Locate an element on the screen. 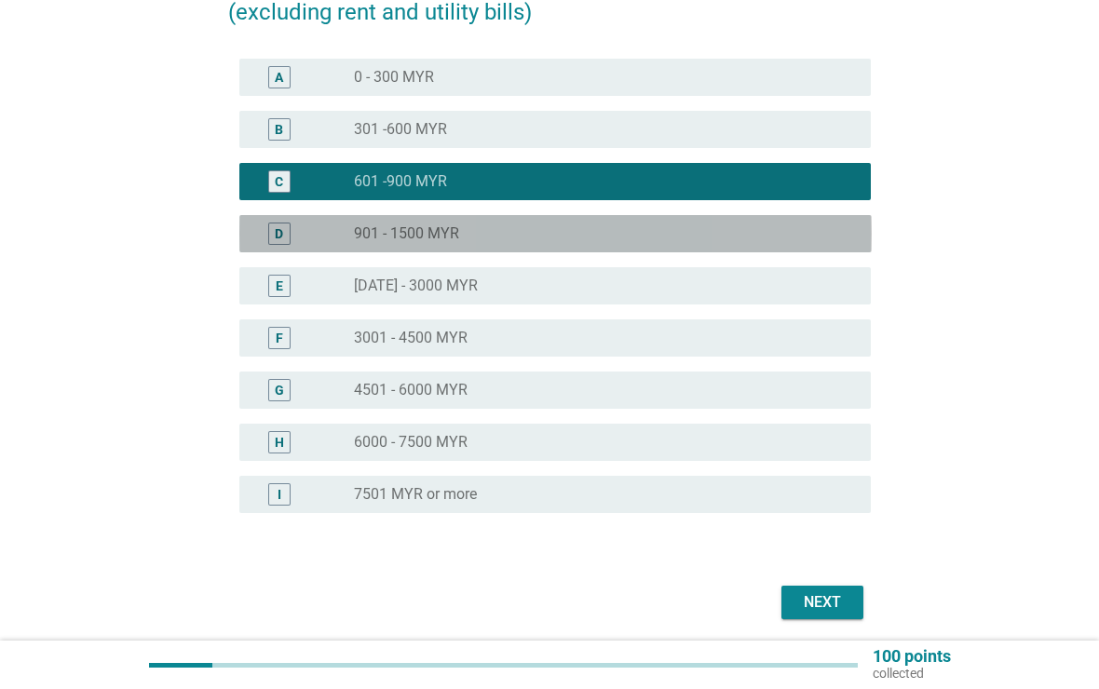 The height and width of the screenshot is (689, 1099). label: 7501 MYR or more is located at coordinates (415, 494).